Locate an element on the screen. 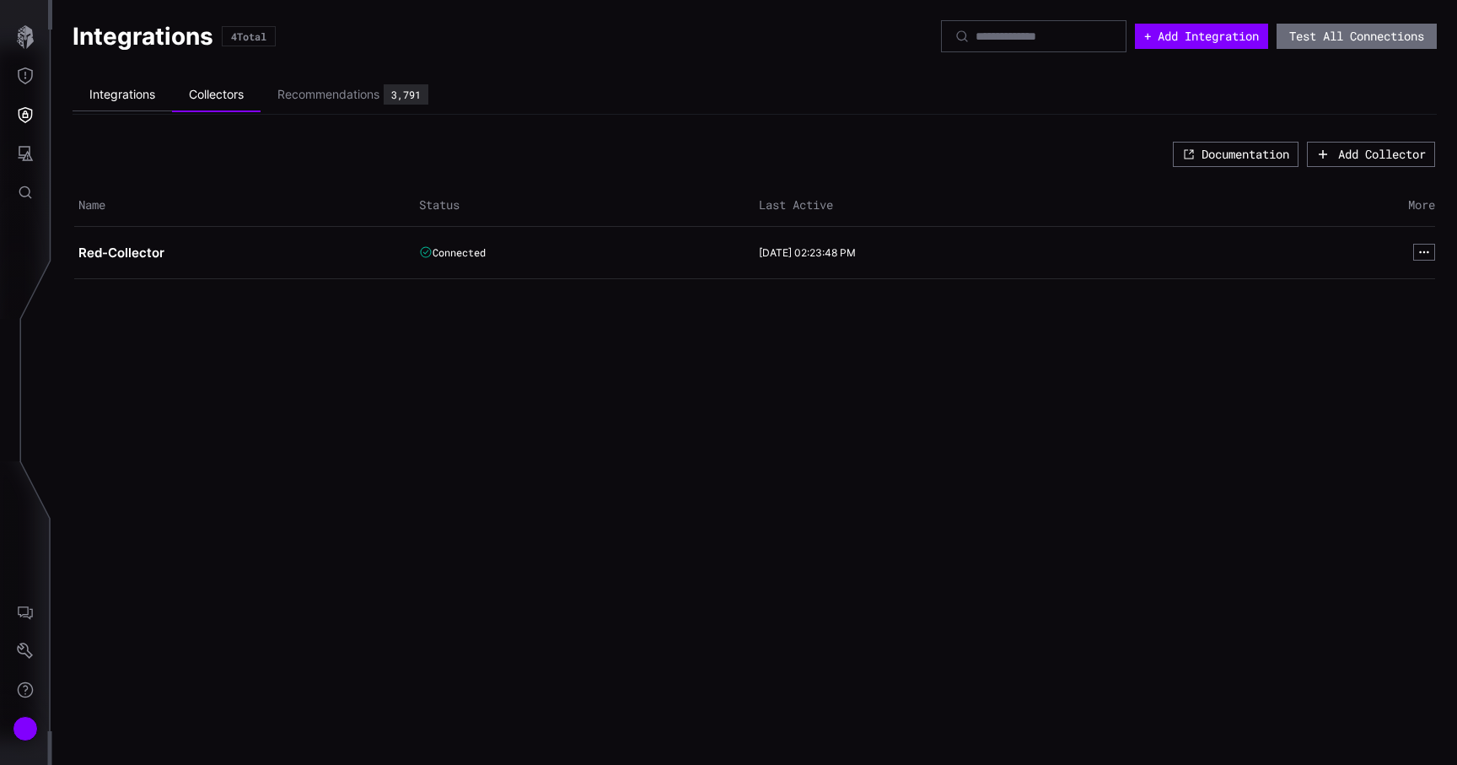 This screenshot has height=765, width=1457. th: Name is located at coordinates (245, 206).